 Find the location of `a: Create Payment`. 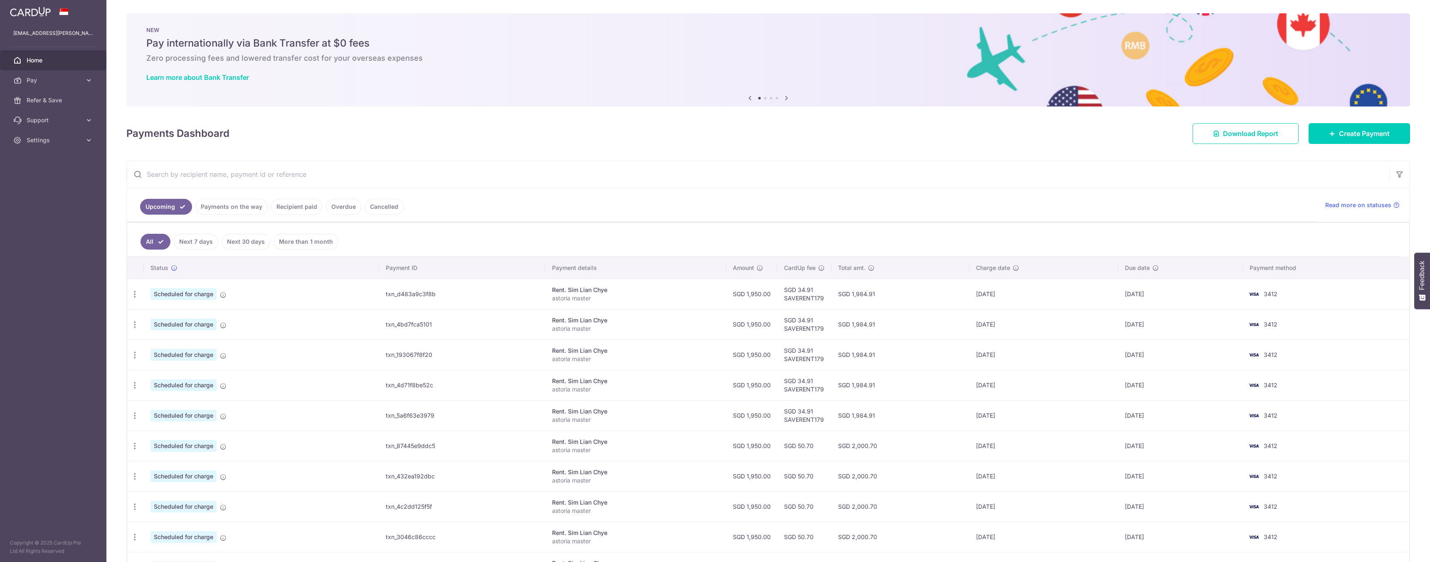

a: Create Payment is located at coordinates (1359, 133).